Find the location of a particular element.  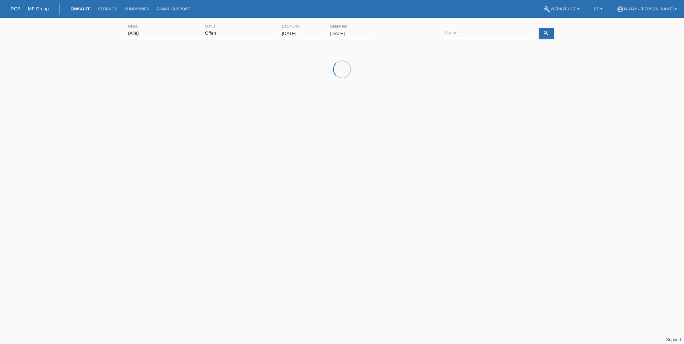

a: DE ▾ is located at coordinates (598, 9).